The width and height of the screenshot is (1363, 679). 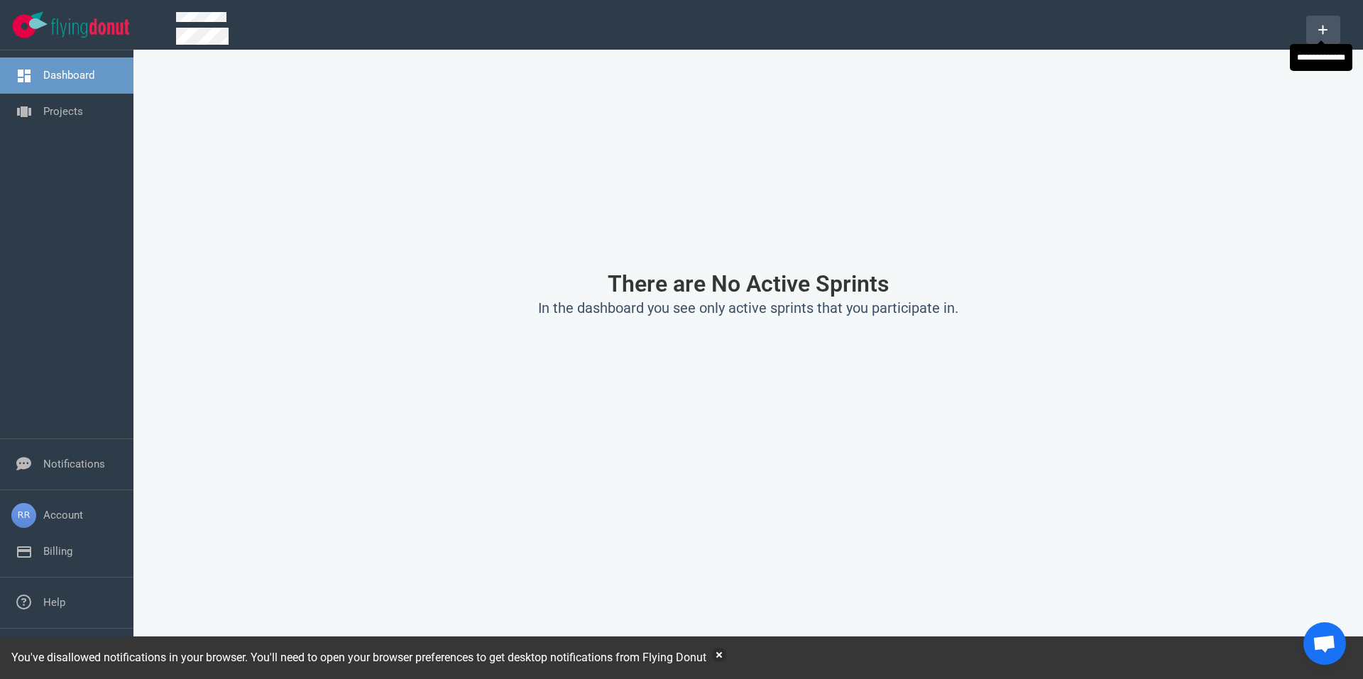 I want to click on h2: In the dashboard you see only active sprints that you participate in., so click(x=748, y=308).